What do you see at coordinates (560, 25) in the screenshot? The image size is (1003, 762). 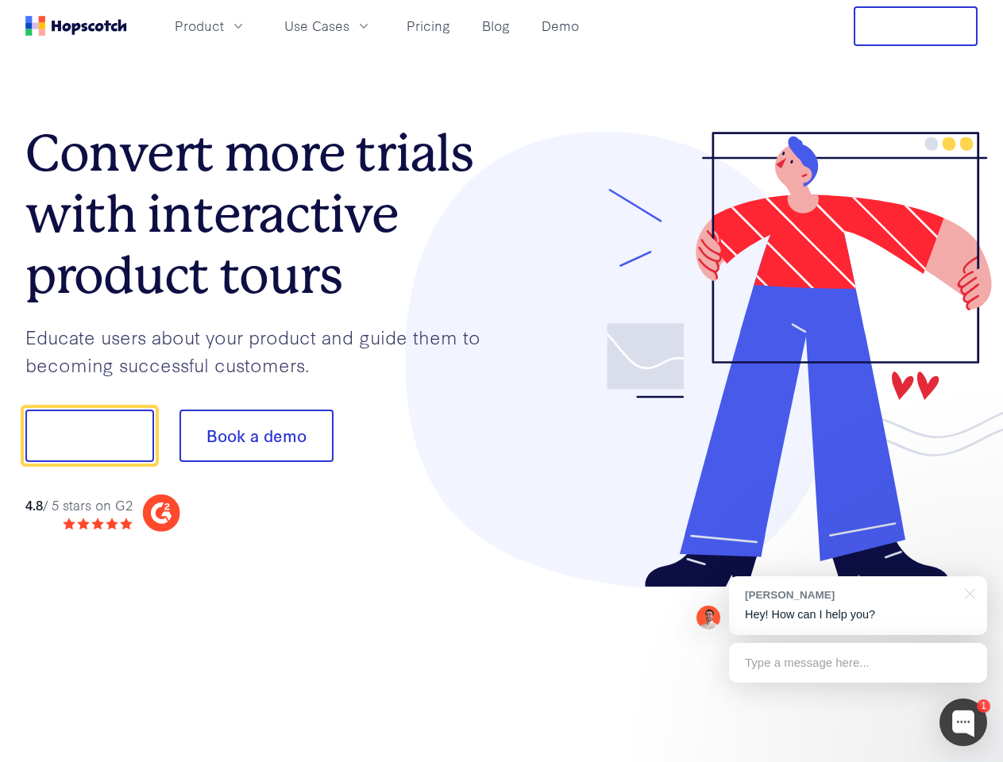 I see `a: Demo` at bounding box center [560, 25].